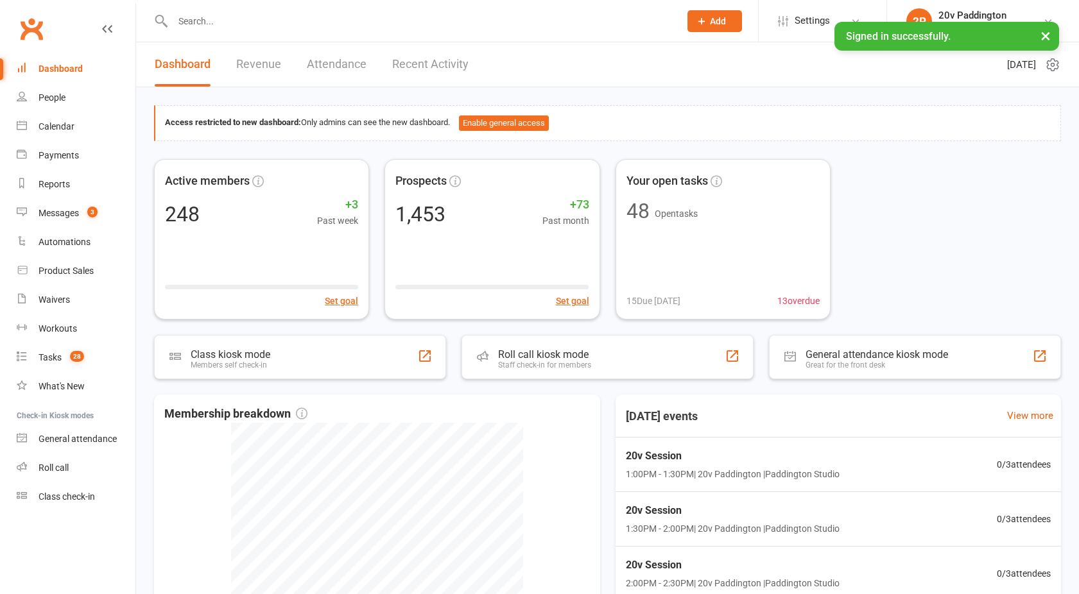 This screenshot has height=594, width=1079. What do you see at coordinates (50, 358) in the screenshot?
I see `div: Tasks` at bounding box center [50, 358].